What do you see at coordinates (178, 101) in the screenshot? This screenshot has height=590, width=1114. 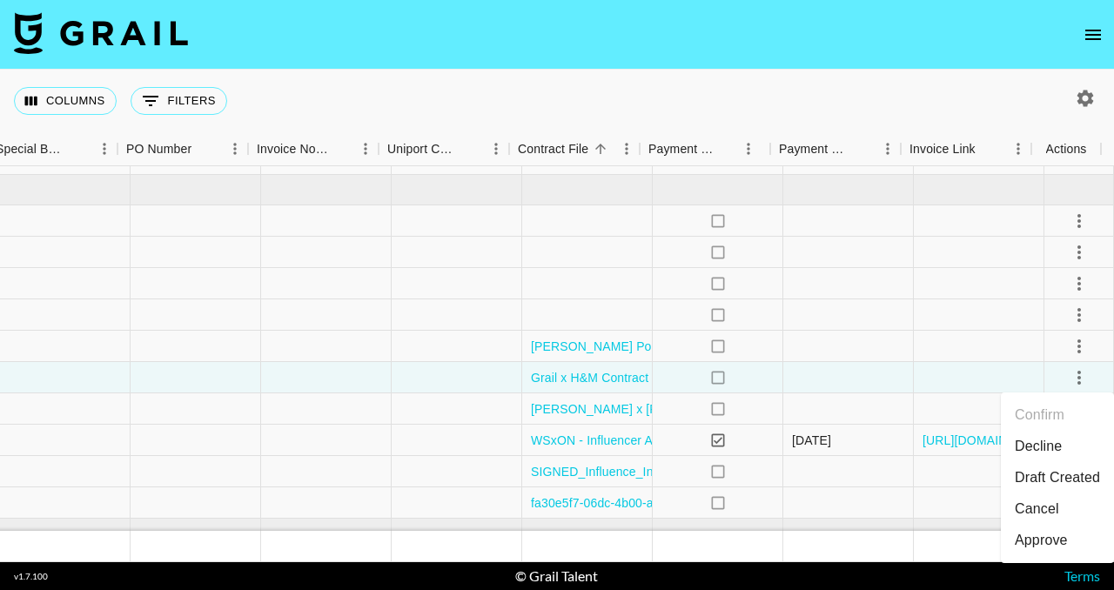 I see `button: Show filters` at bounding box center [178, 101].